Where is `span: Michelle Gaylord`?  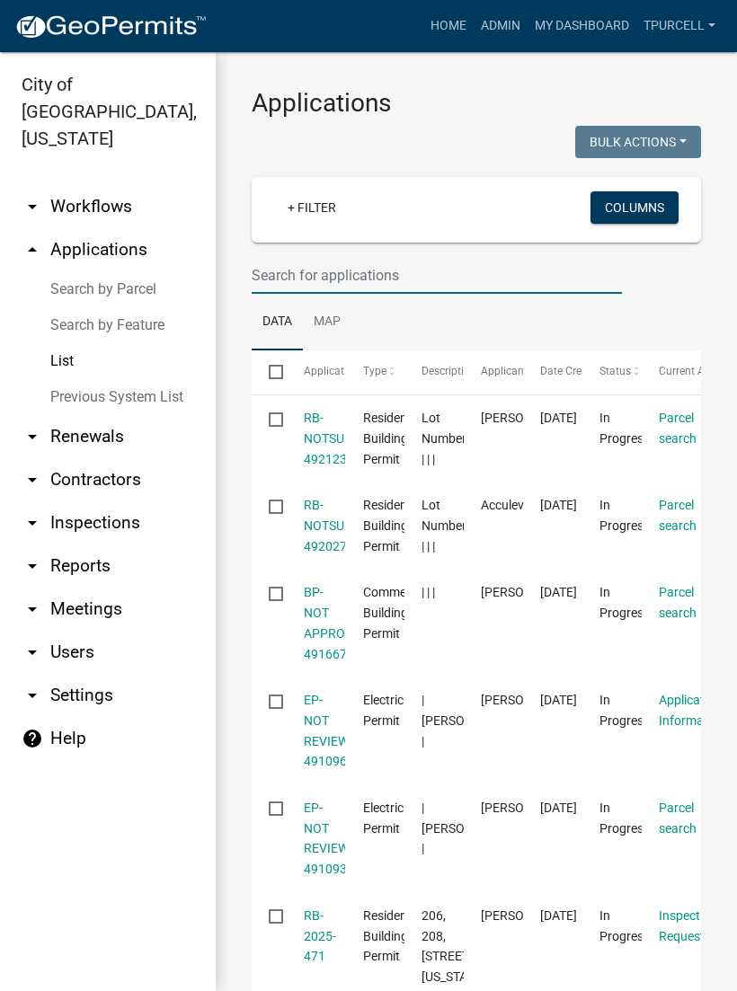
span: Michelle Gaylord is located at coordinates (528, 418).